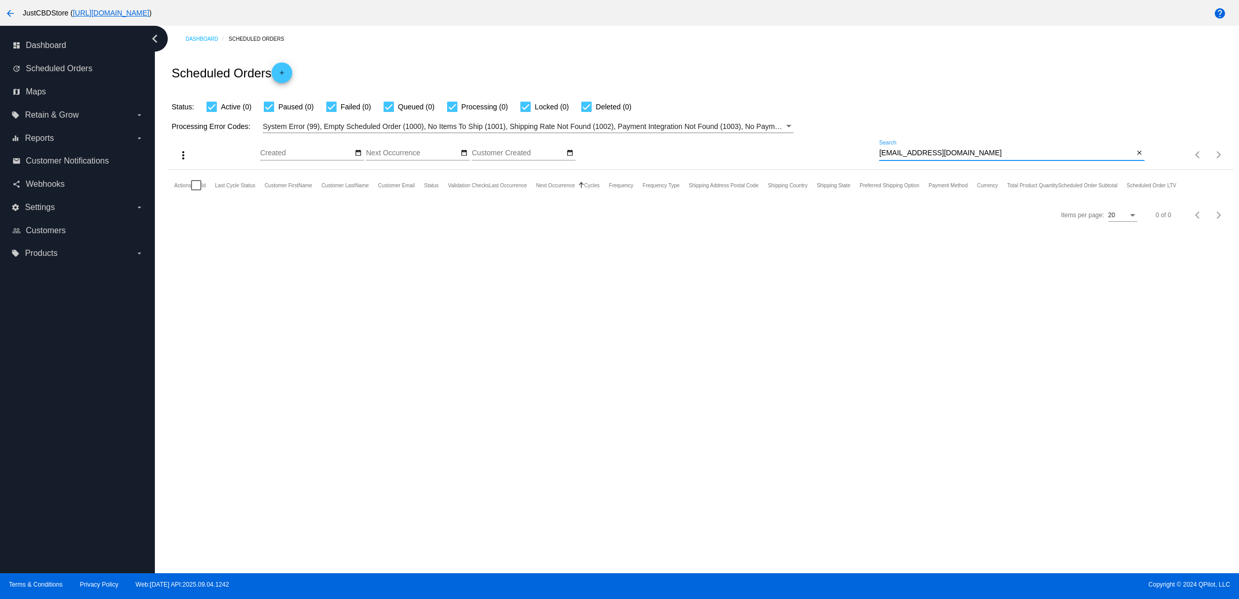  What do you see at coordinates (507, 185) in the screenshot?
I see `button: Change sorting for LastOccurrenceUtc` at bounding box center [507, 185].